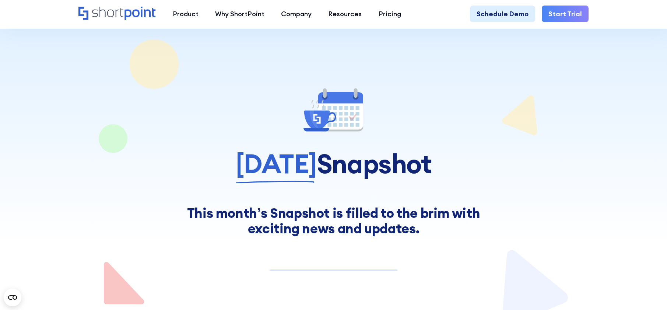  What do you see at coordinates (648, 292) in the screenshot?
I see `div: Chat Widget` at bounding box center [648, 292].